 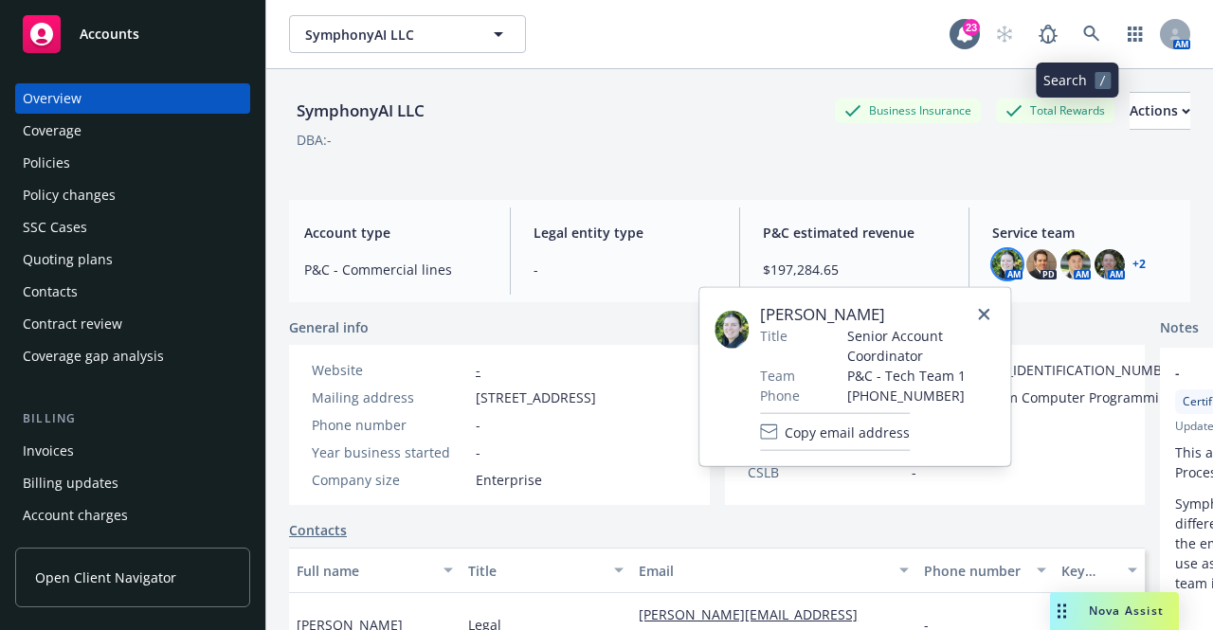 What do you see at coordinates (52, 131) in the screenshot?
I see `div: Coverage` at bounding box center [52, 131].